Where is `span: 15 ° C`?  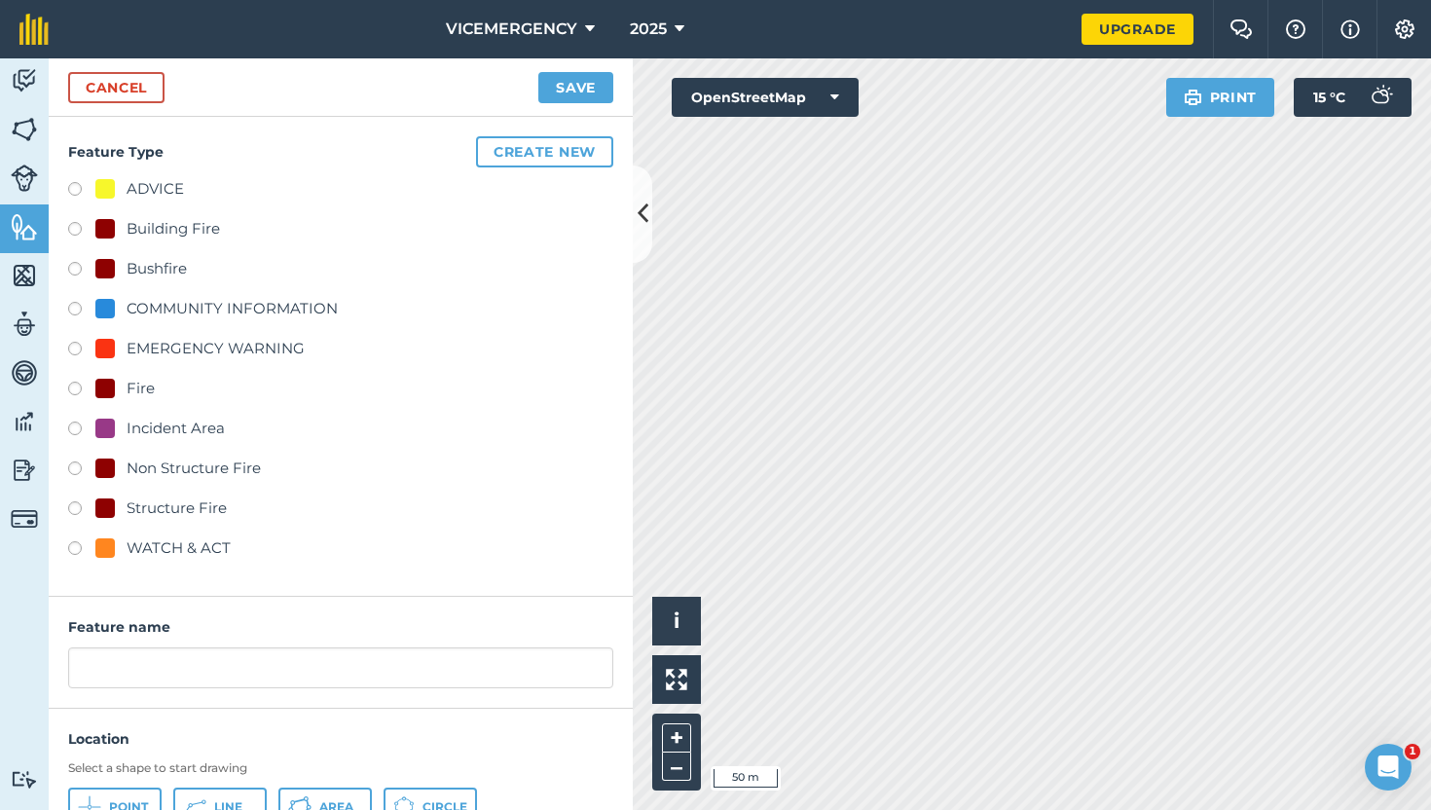
span: 15 ° C is located at coordinates (1329, 97).